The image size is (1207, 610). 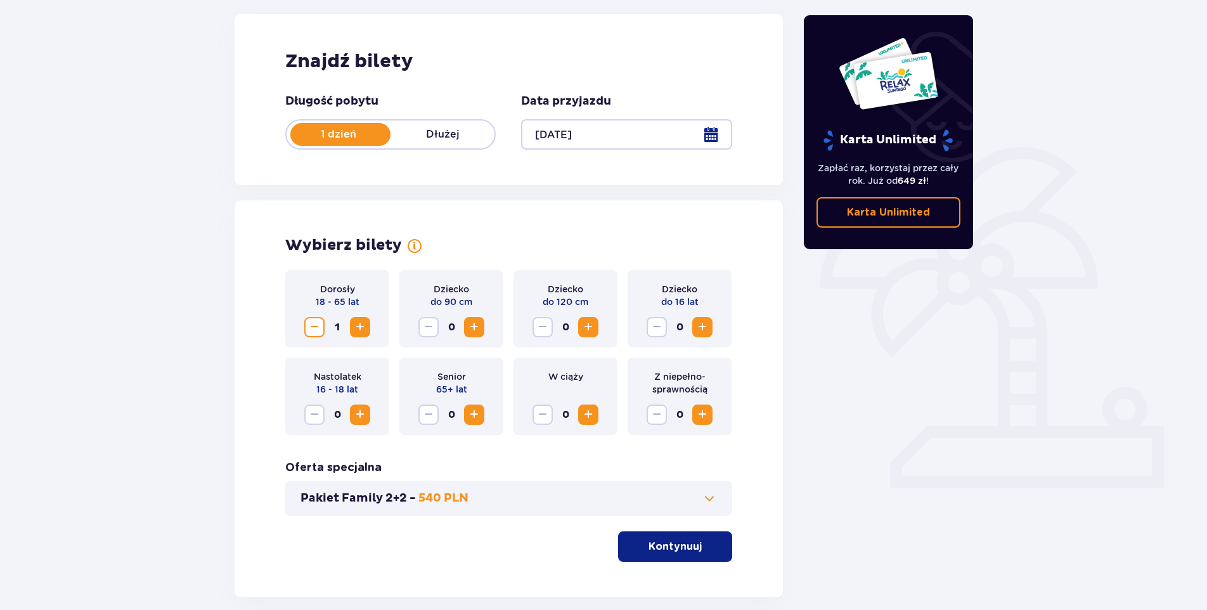 I want to click on h2: Znajdź bilety, so click(x=509, y=62).